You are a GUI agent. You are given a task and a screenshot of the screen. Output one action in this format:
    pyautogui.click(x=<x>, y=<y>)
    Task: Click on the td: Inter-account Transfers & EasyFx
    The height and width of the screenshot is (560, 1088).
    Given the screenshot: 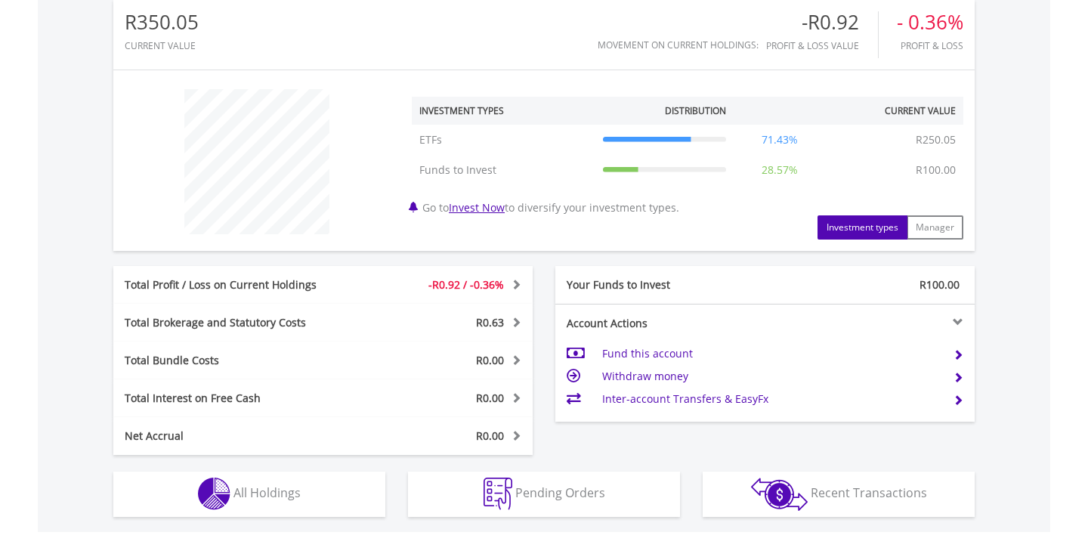 What is the action you would take?
    pyautogui.click(x=771, y=399)
    